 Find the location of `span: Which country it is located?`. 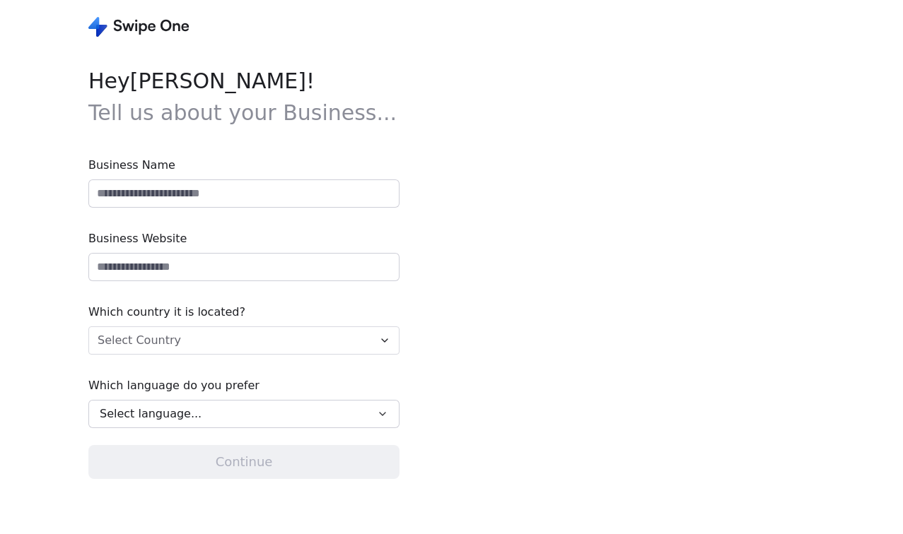

span: Which country it is located? is located at coordinates (244, 312).